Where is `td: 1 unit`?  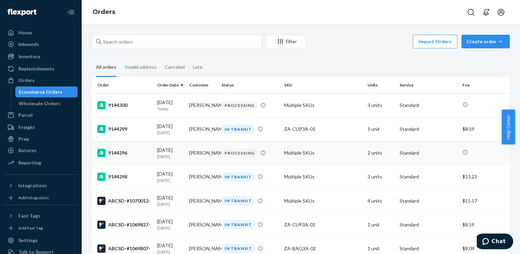 td: 1 unit is located at coordinates (381, 225).